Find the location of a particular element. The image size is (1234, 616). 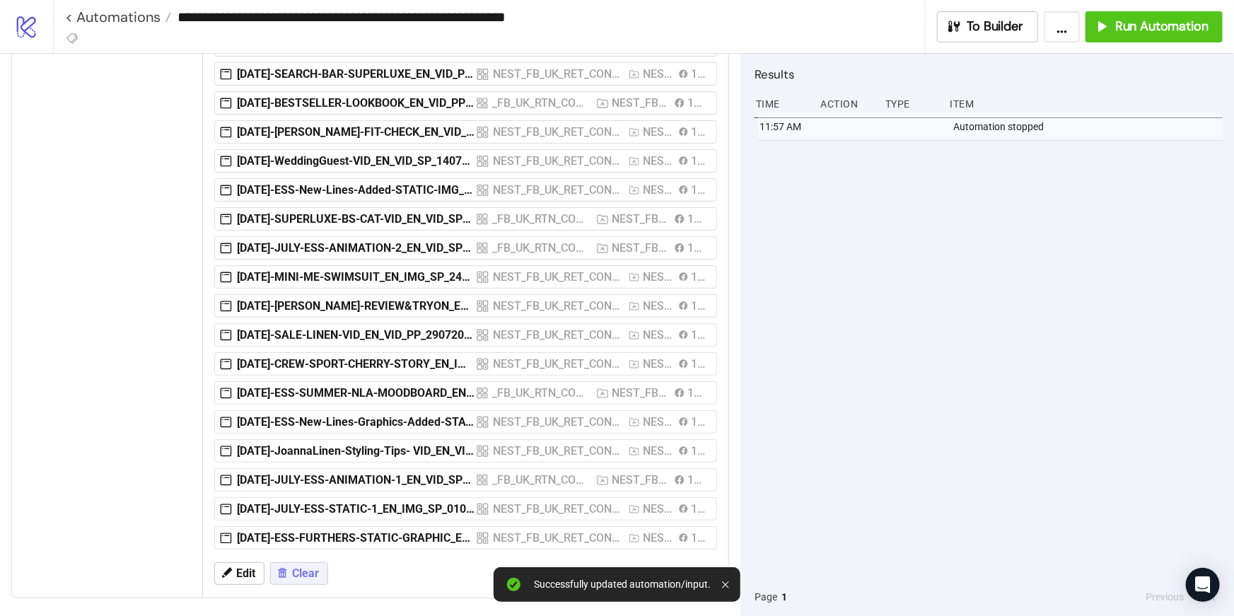

button: 1 is located at coordinates (784, 597).